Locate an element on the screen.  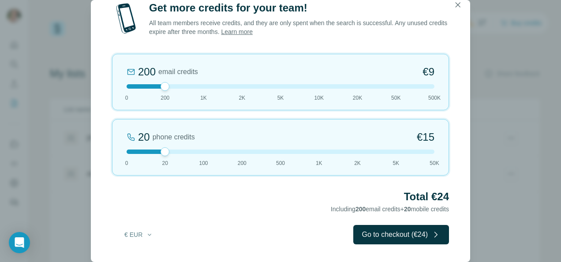
span: email credits is located at coordinates (178, 72).